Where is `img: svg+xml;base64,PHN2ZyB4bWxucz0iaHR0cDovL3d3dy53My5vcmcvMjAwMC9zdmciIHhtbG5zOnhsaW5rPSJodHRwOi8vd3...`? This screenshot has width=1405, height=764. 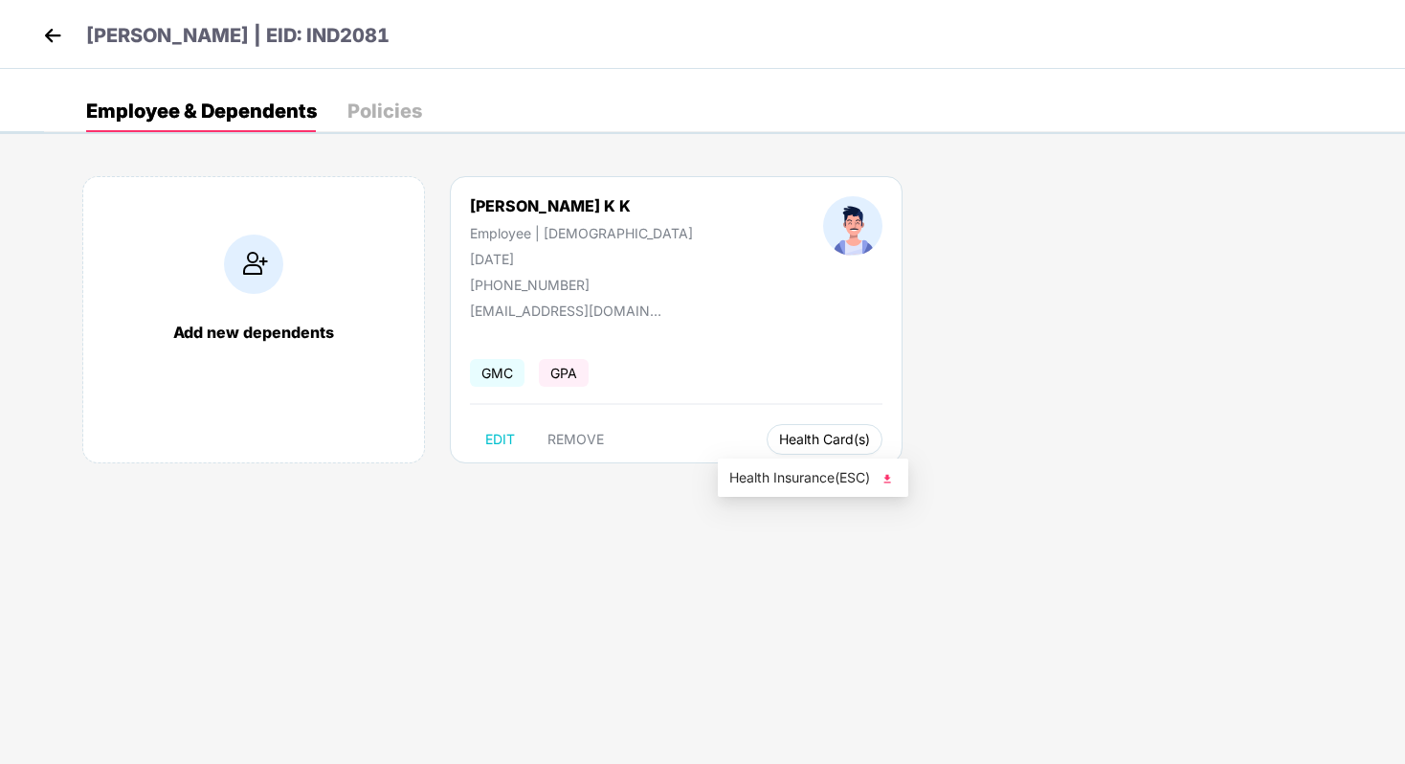
img: svg+xml;base64,PHN2ZyB4bWxucz0iaHR0cDovL3d3dy53My5vcmcvMjAwMC9zdmciIHhtbG5zOnhsaW5rPSJodHRwOi8vd3... is located at coordinates (887, 479).